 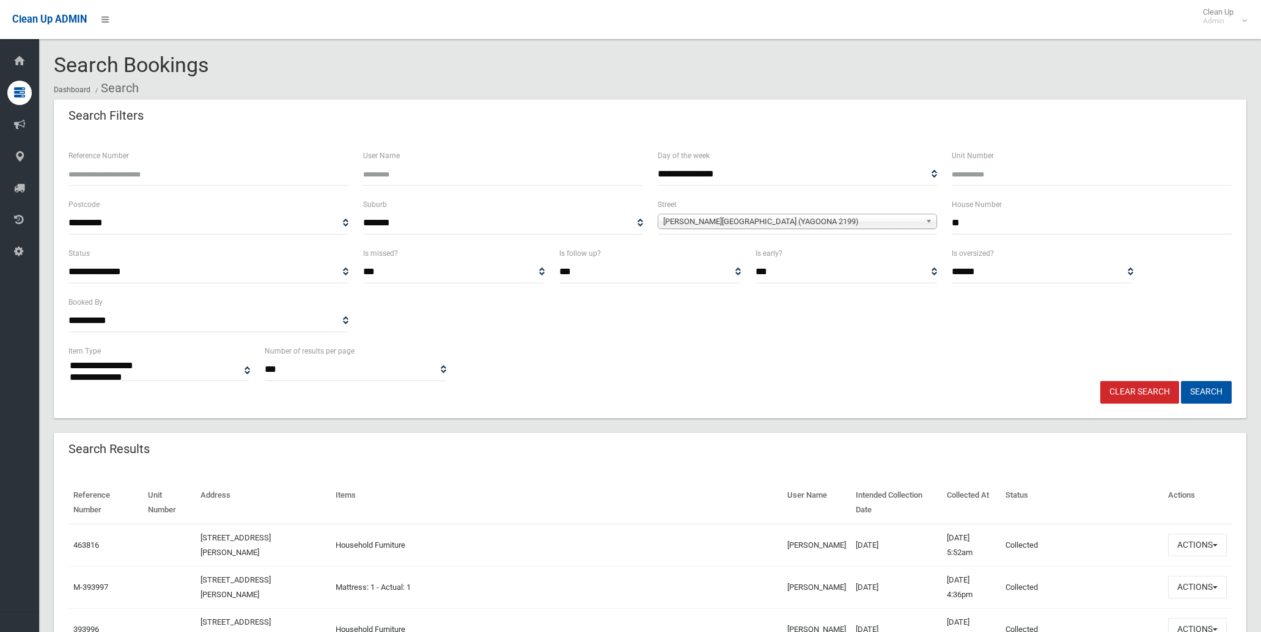 What do you see at coordinates (84, 351) in the screenshot?
I see `label: Item Type` at bounding box center [84, 351].